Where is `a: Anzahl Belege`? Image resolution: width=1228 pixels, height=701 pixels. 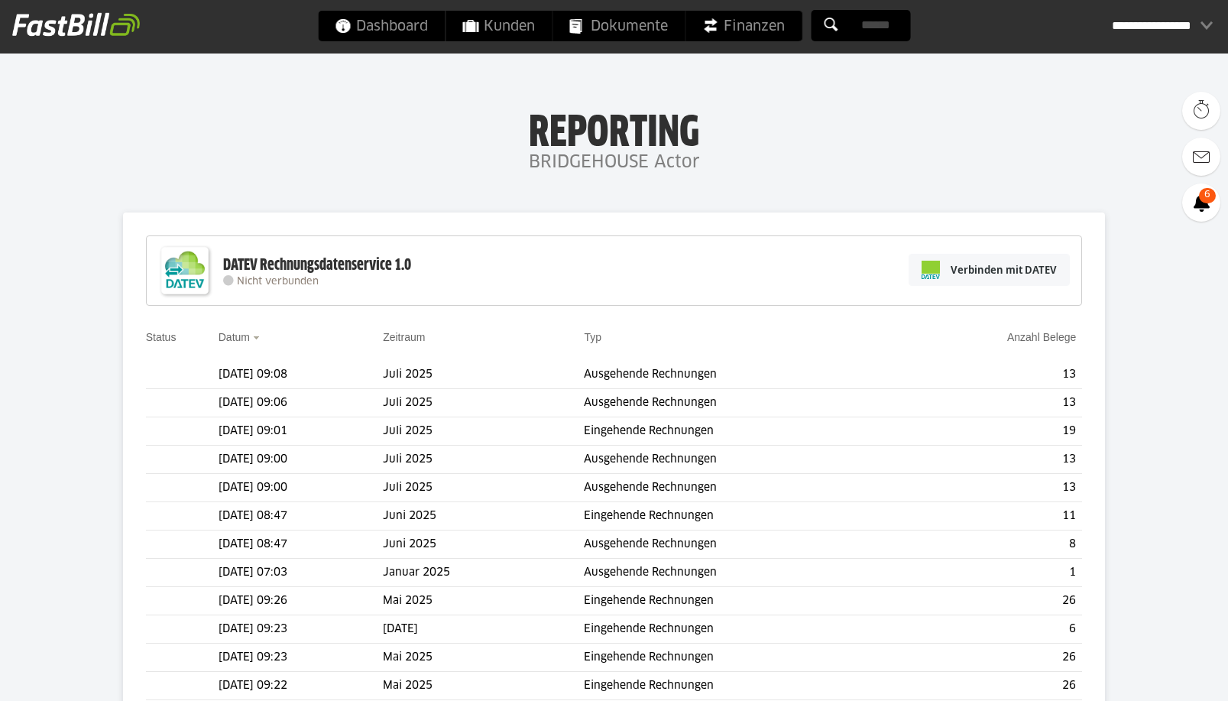 a: Anzahl Belege is located at coordinates (1042, 337).